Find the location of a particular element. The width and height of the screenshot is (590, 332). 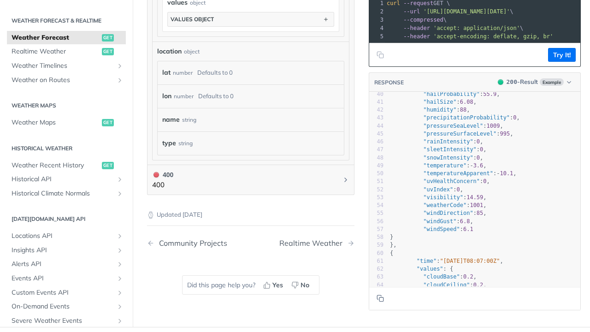

h2: Weather Forecast & realtime is located at coordinates (66, 21).